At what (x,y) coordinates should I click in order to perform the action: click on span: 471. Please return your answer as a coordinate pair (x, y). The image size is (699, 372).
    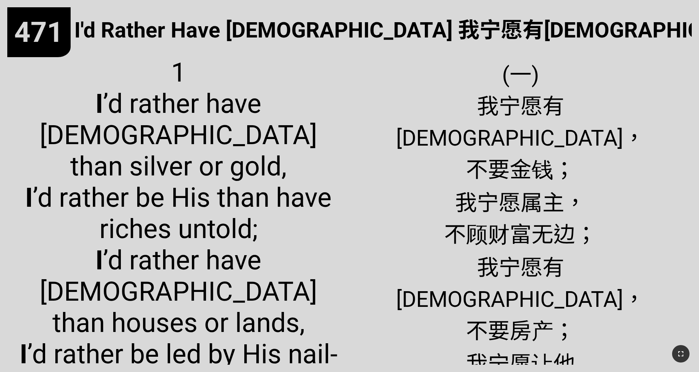
    Looking at the image, I should click on (39, 32).